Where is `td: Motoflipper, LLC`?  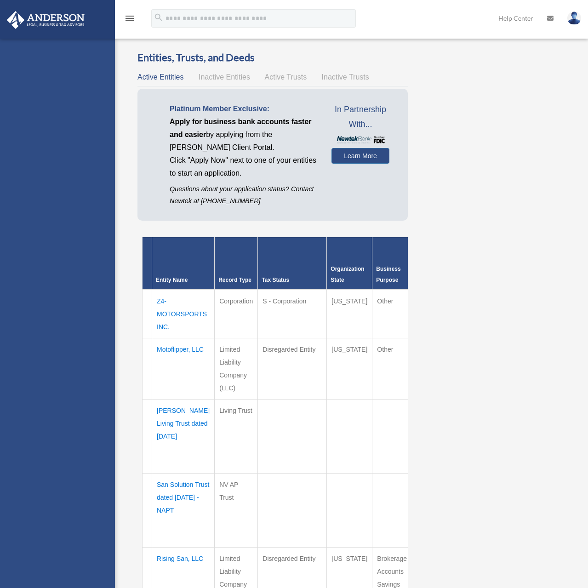 td: Motoflipper, LLC is located at coordinates (183, 368).